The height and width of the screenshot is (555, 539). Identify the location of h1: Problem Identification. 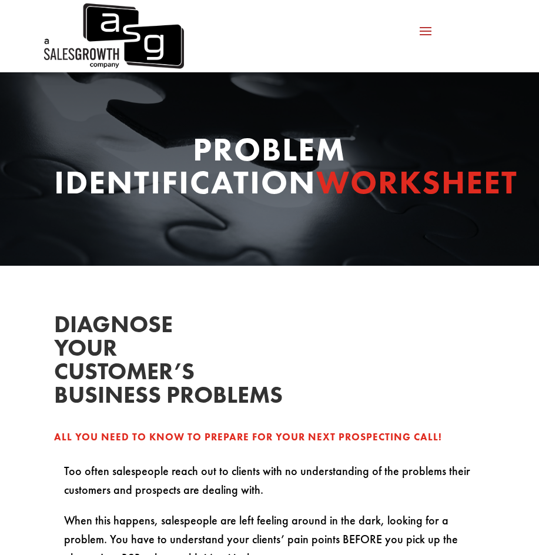
(270, 169).